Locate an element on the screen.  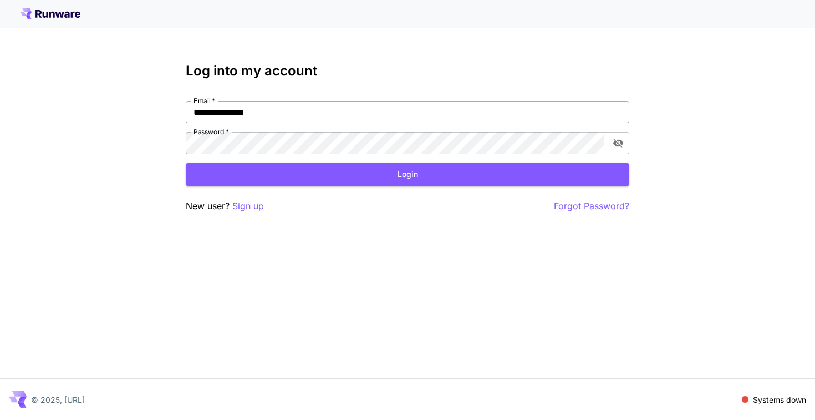
button: toggle password visibility is located at coordinates (618, 143).